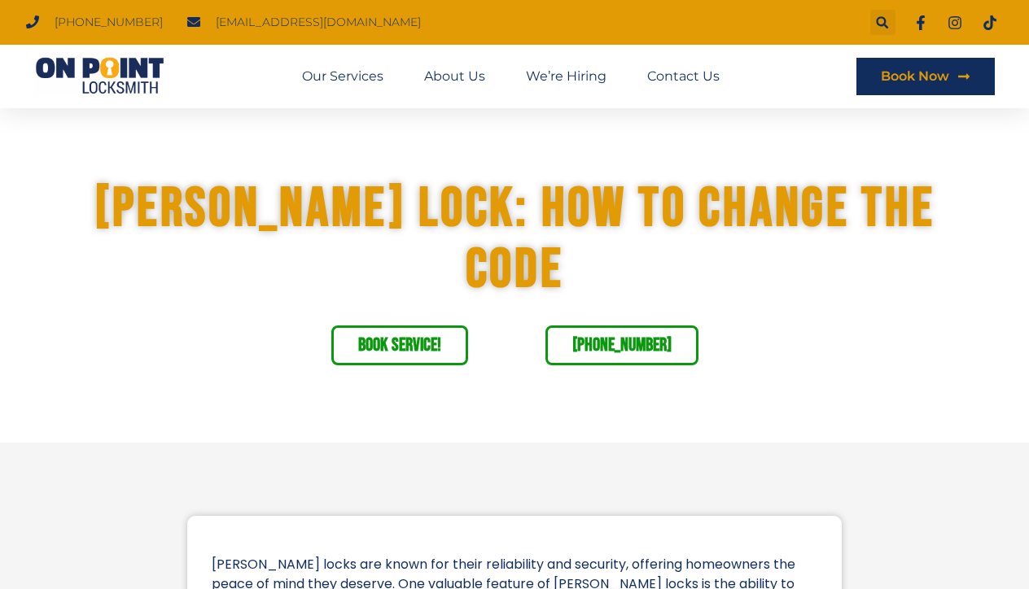 This screenshot has width=1029, height=589. What do you see at coordinates (925, 76) in the screenshot?
I see `a: Book Now` at bounding box center [925, 76].